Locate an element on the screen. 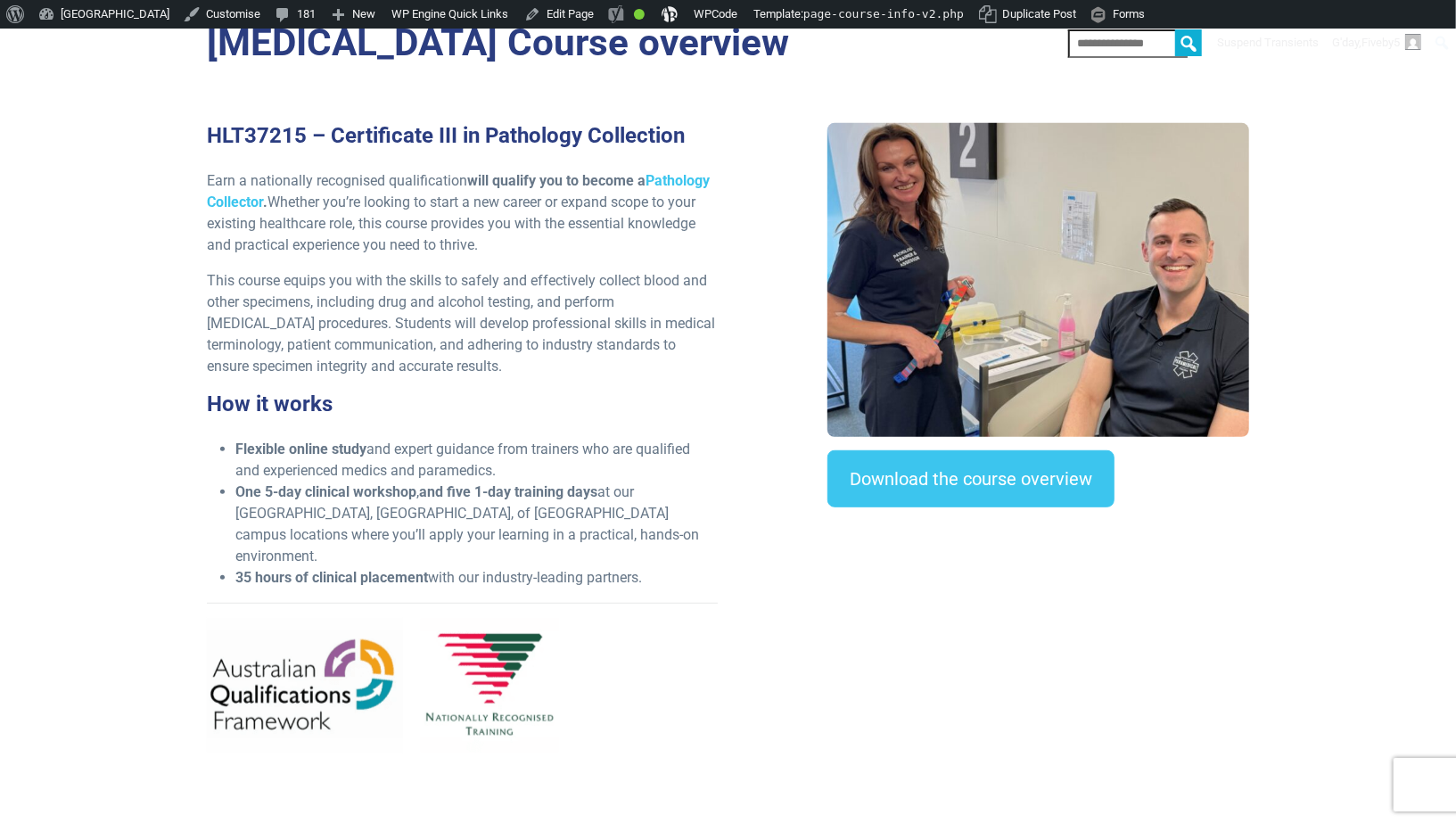  strong: 35 hours of clinical placement is located at coordinates (332, 577).